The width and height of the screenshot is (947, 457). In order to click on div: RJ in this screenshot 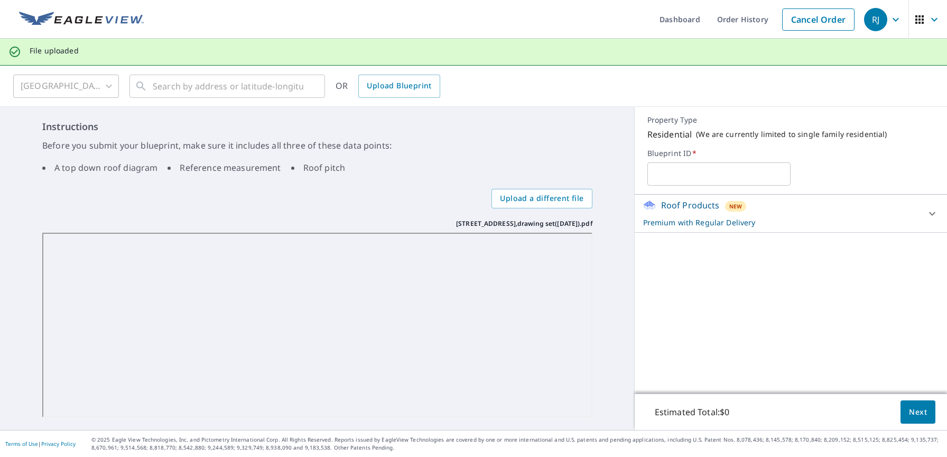, I will do `click(876, 20)`.